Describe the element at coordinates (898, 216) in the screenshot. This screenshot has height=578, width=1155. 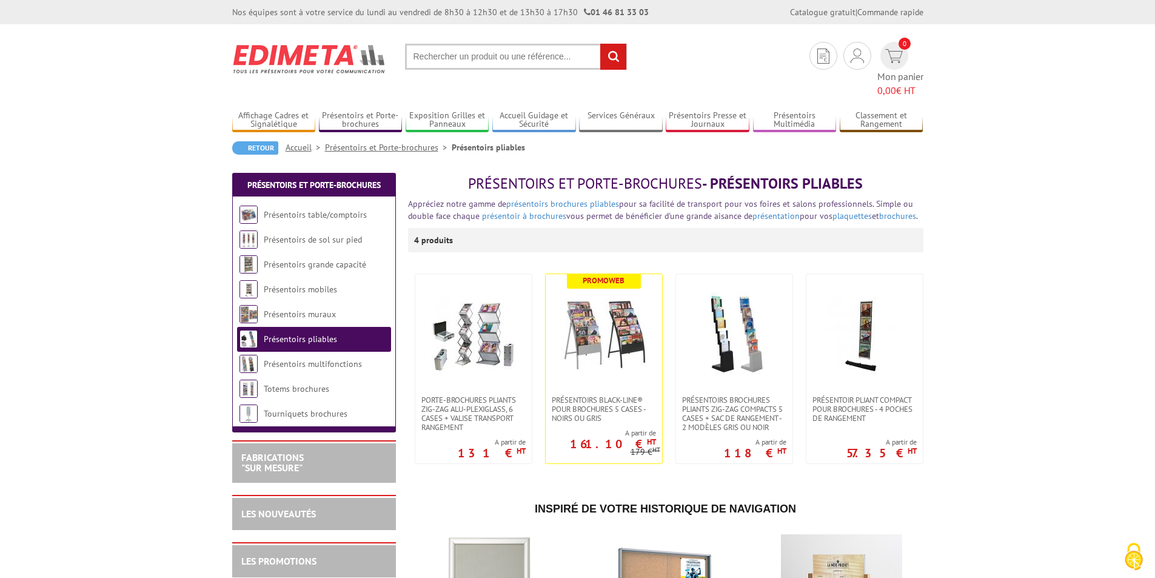
I see `a: brochures` at that location.